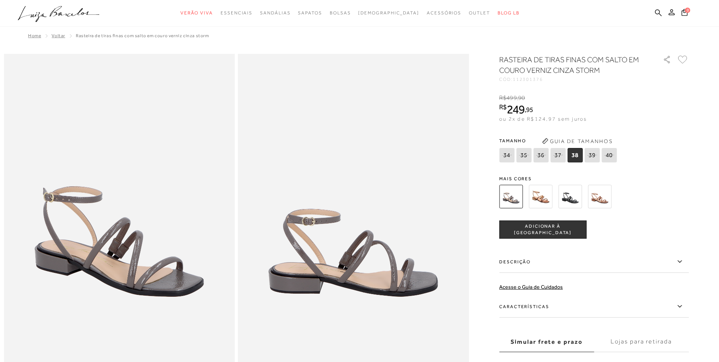 This screenshot has height=362, width=719. Describe the element at coordinates (340, 13) in the screenshot. I see `span: Bolsas` at that location.